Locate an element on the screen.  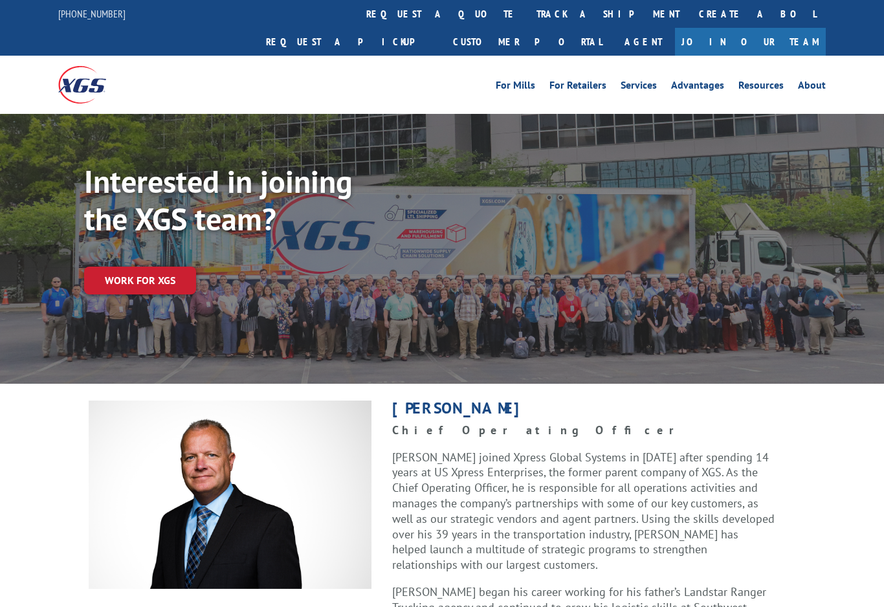
a: Customer Portal is located at coordinates (527, 41).